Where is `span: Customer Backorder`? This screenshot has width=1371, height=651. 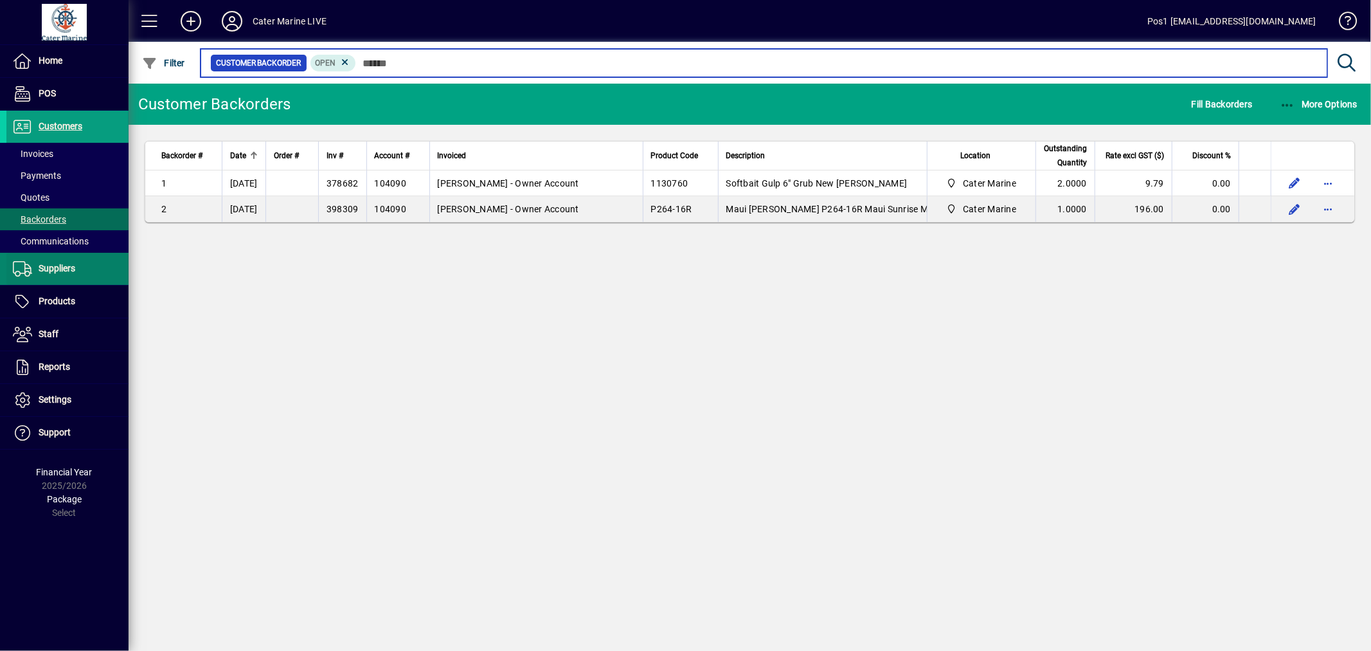 span: Customer Backorder is located at coordinates (258, 63).